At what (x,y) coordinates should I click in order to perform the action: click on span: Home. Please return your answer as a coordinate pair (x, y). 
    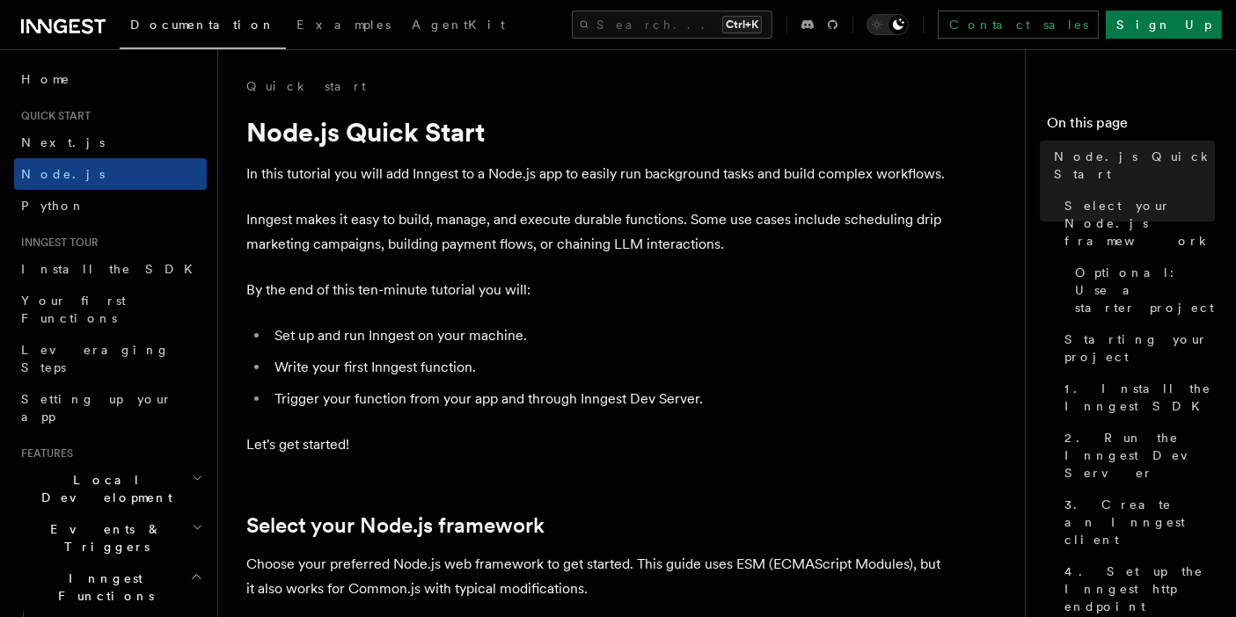
    Looking at the image, I should click on (46, 79).